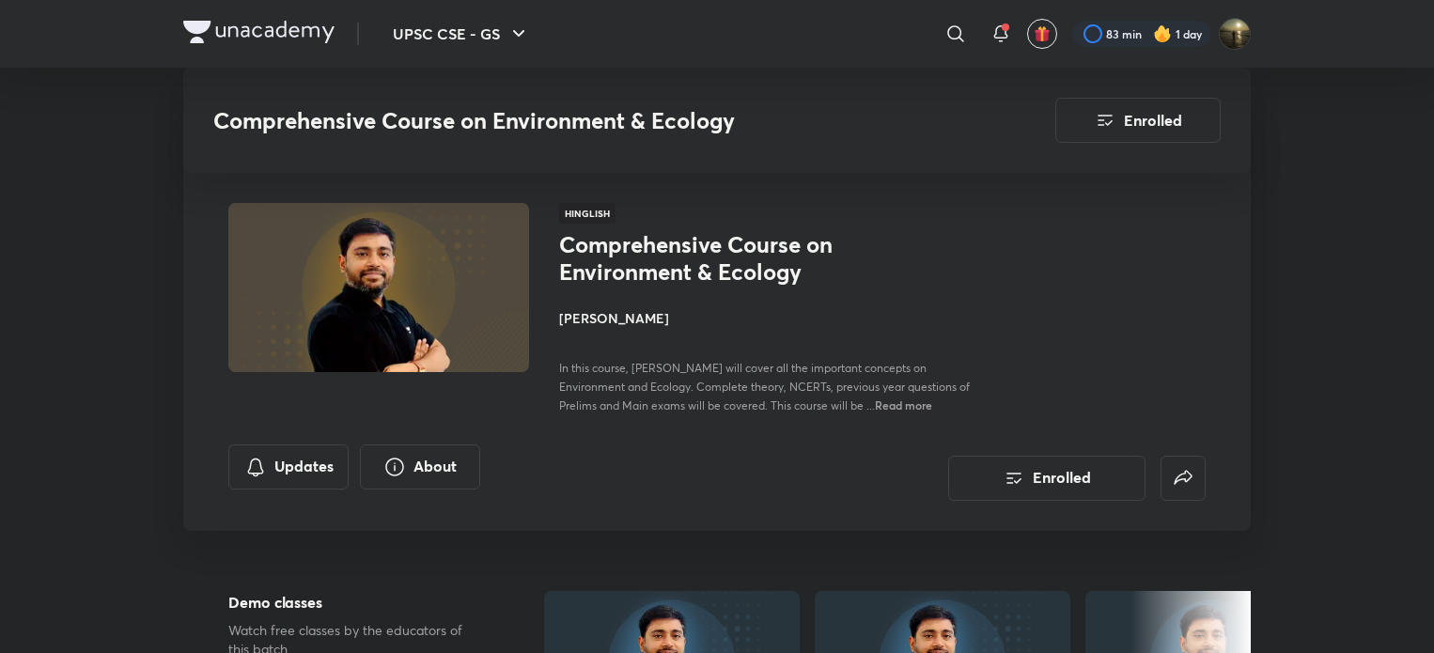  Describe the element at coordinates (258, 32) in the screenshot. I see `img: Company Logo` at that location.